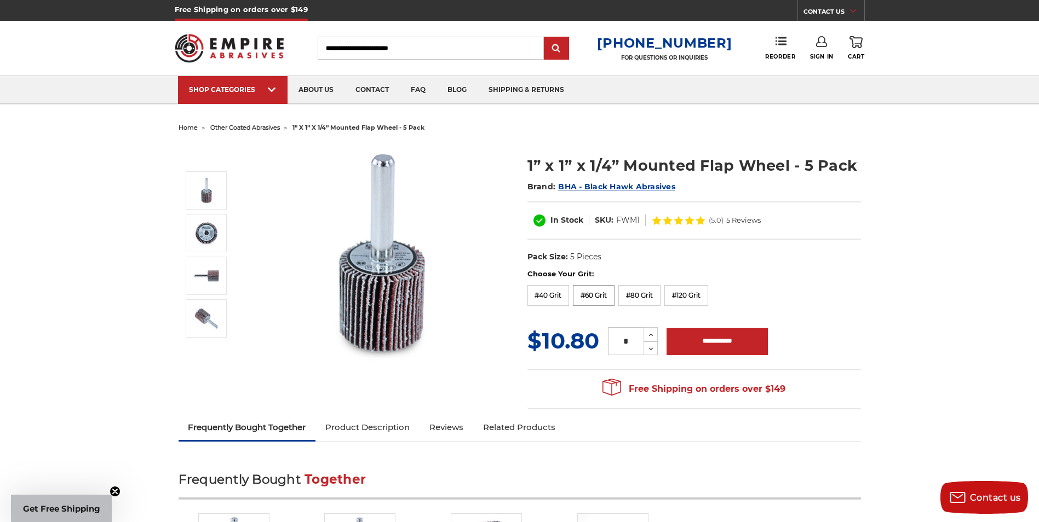 This screenshot has width=1039, height=522. What do you see at coordinates (115, 492) in the screenshot?
I see `button: Close teaser` at bounding box center [115, 492].